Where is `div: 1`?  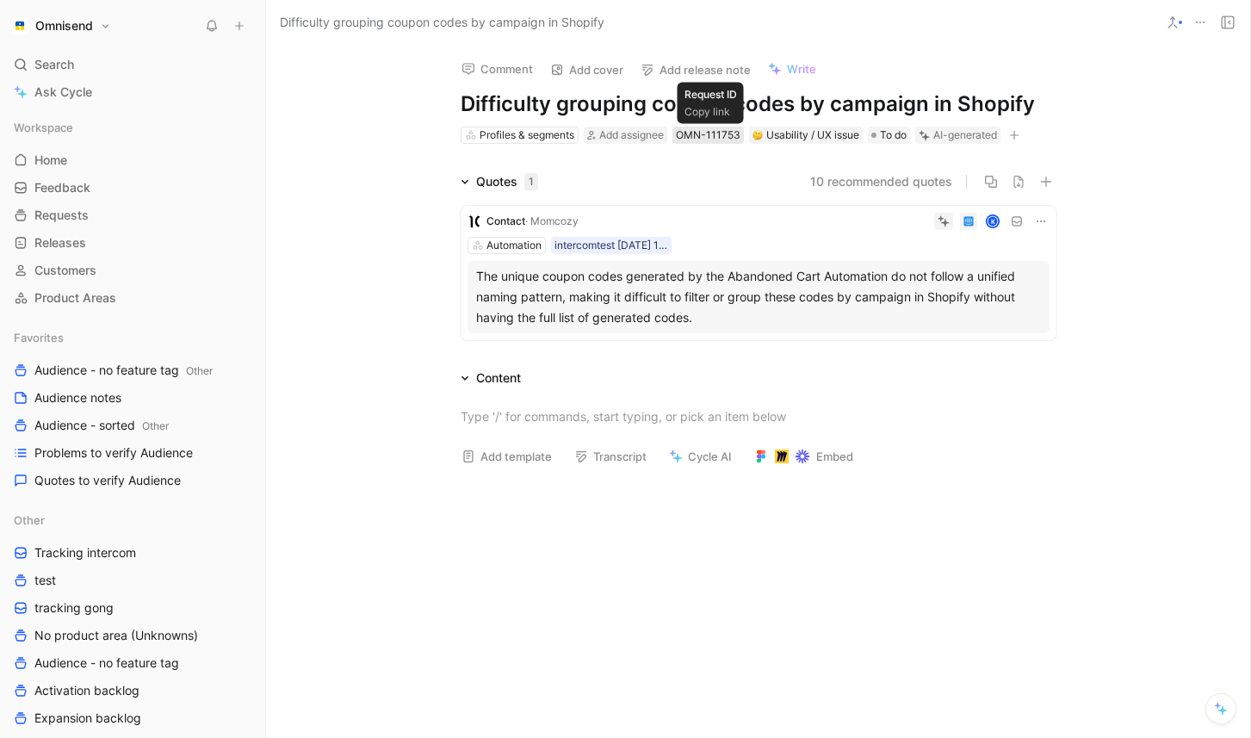 div: 1 is located at coordinates (531, 182).